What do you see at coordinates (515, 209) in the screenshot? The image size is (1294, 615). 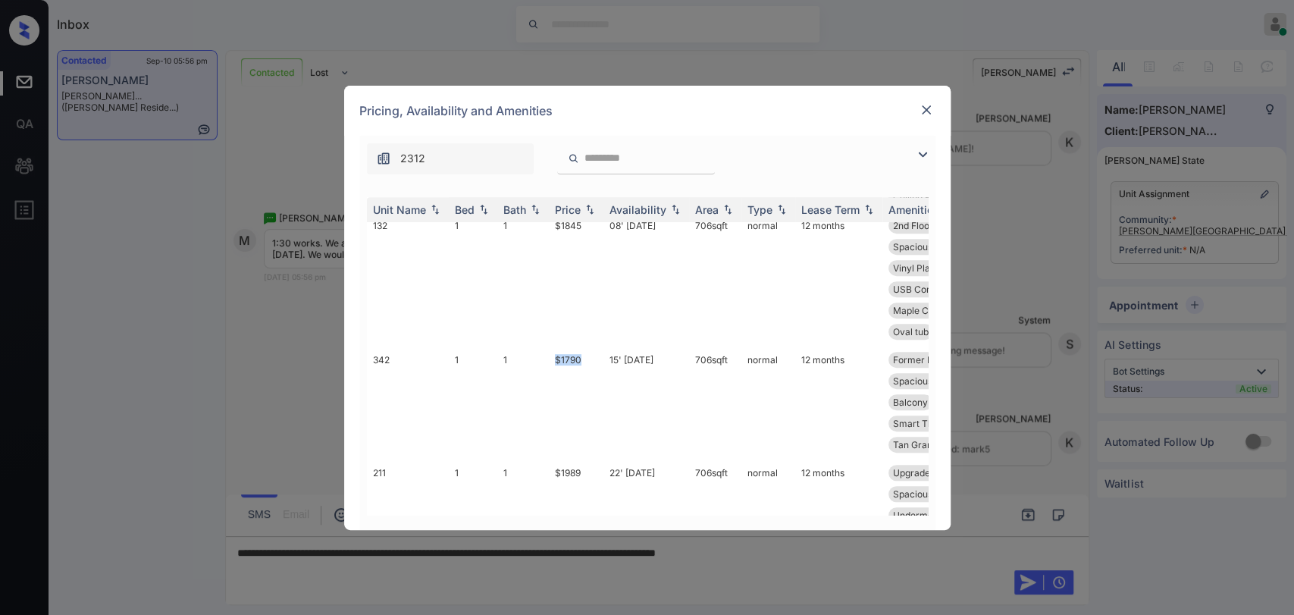 I see `div: Bath` at bounding box center [515, 209].